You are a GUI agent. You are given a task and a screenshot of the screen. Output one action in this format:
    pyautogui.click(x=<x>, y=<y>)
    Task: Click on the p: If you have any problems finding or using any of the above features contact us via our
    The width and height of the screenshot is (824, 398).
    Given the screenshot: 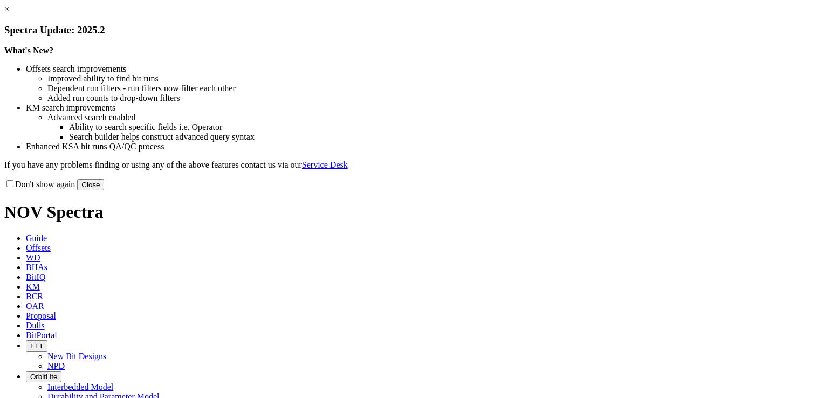 What is the action you would take?
    pyautogui.click(x=412, y=165)
    